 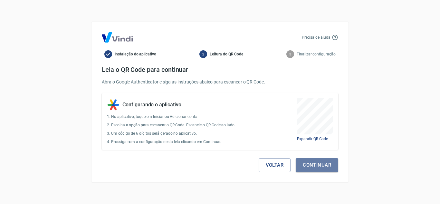 What do you see at coordinates (317, 165) in the screenshot?
I see `button: Continuar` at bounding box center [317, 165].